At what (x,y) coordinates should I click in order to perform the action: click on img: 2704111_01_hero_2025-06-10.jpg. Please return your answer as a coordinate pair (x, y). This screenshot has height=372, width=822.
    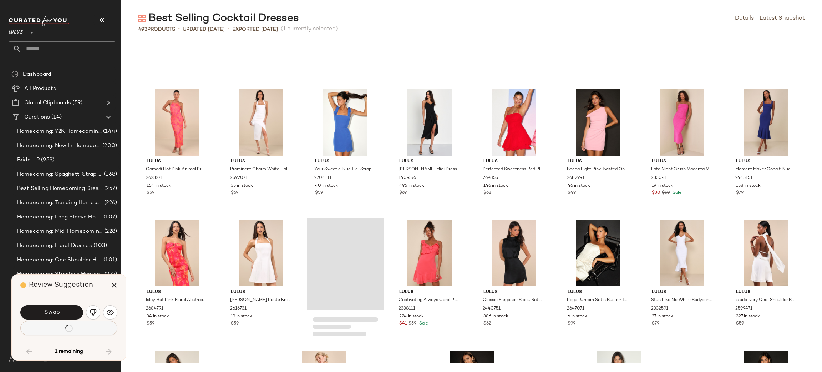
    Looking at the image, I should click on (345, 122).